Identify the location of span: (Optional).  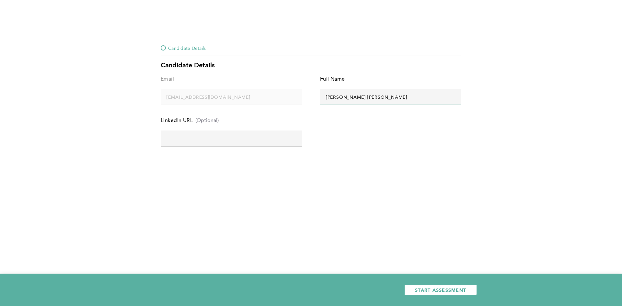
(207, 121).